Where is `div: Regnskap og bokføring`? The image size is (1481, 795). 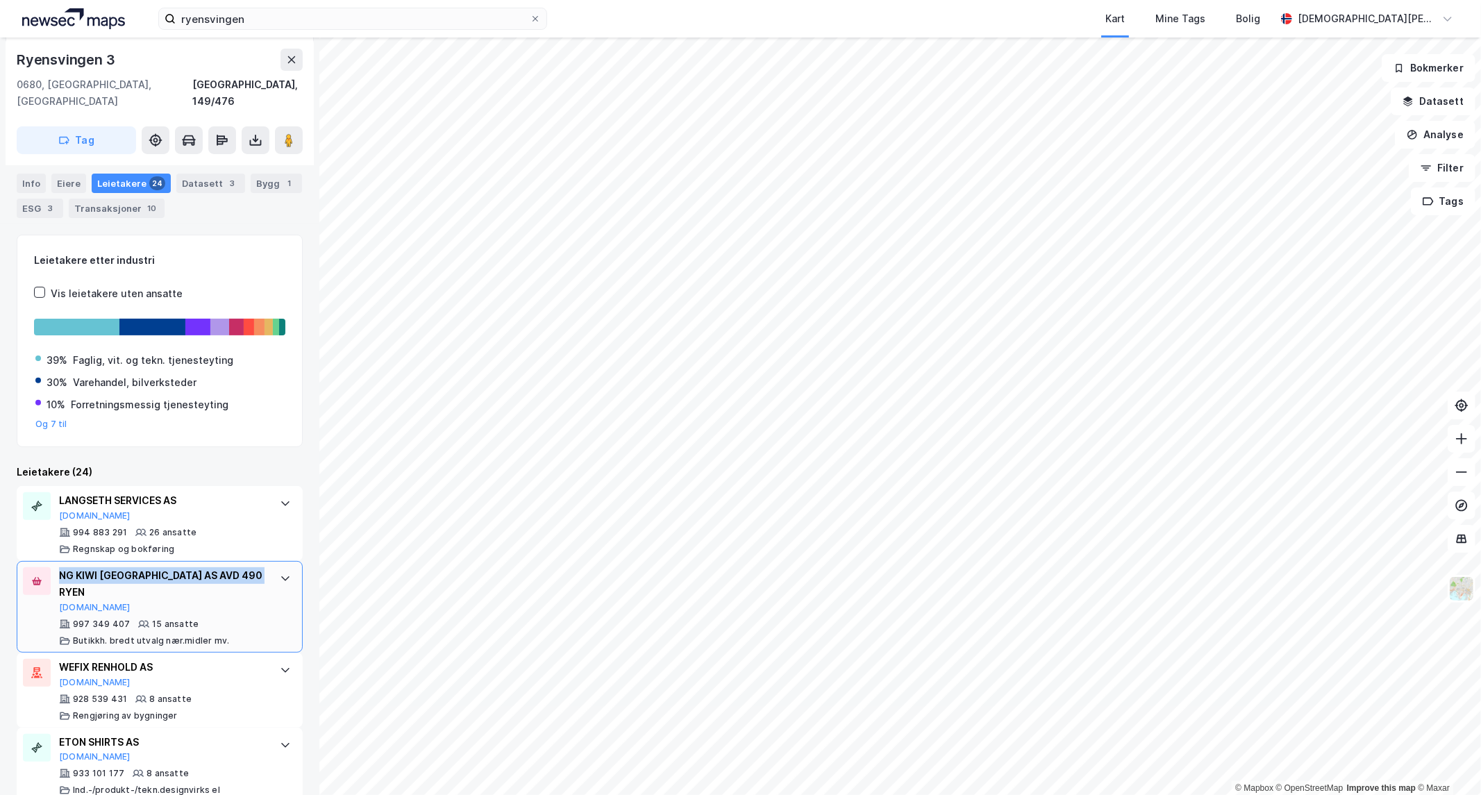 div: Regnskap og bokføring is located at coordinates (124, 549).